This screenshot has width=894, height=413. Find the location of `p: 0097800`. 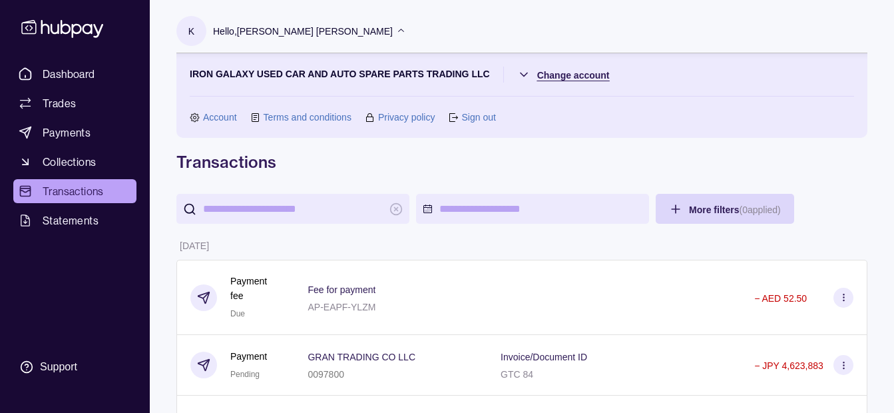

p: 0097800 is located at coordinates (326, 374).